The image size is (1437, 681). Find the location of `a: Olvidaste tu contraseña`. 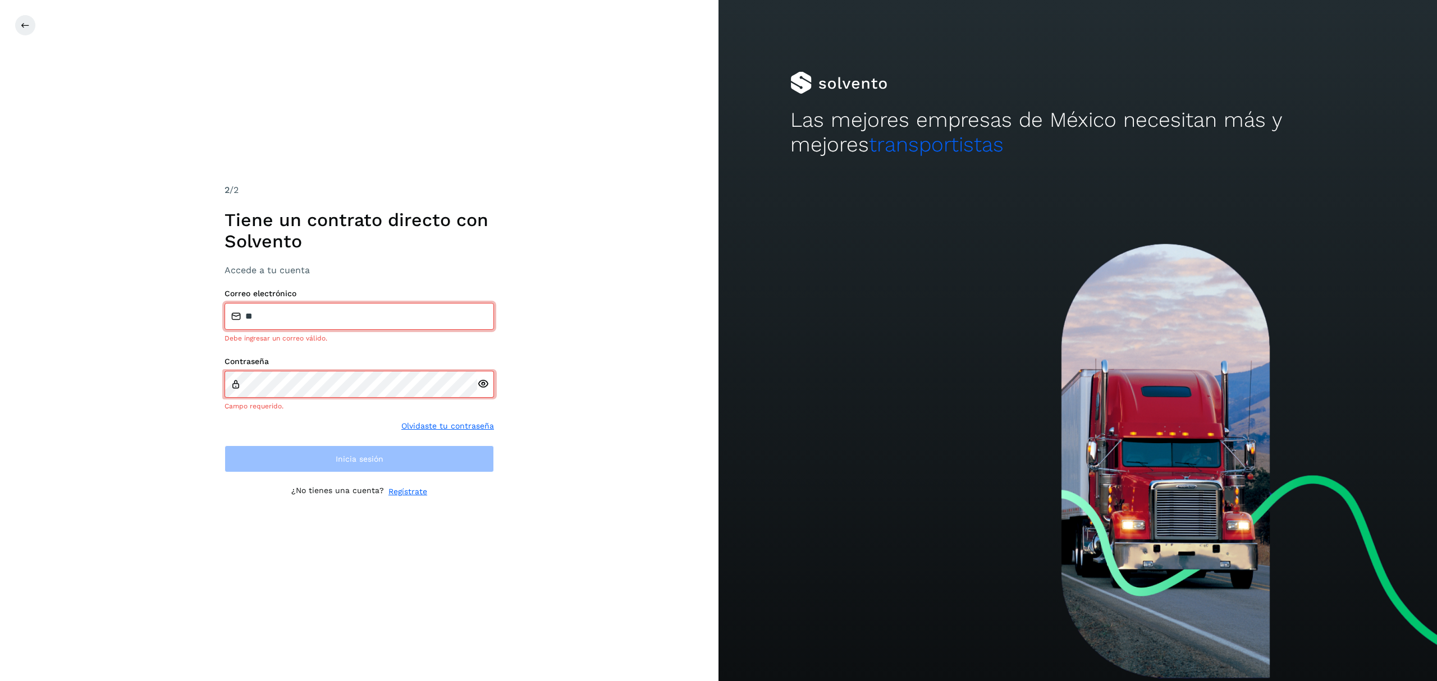

a: Olvidaste tu contraseña is located at coordinates (447, 426).